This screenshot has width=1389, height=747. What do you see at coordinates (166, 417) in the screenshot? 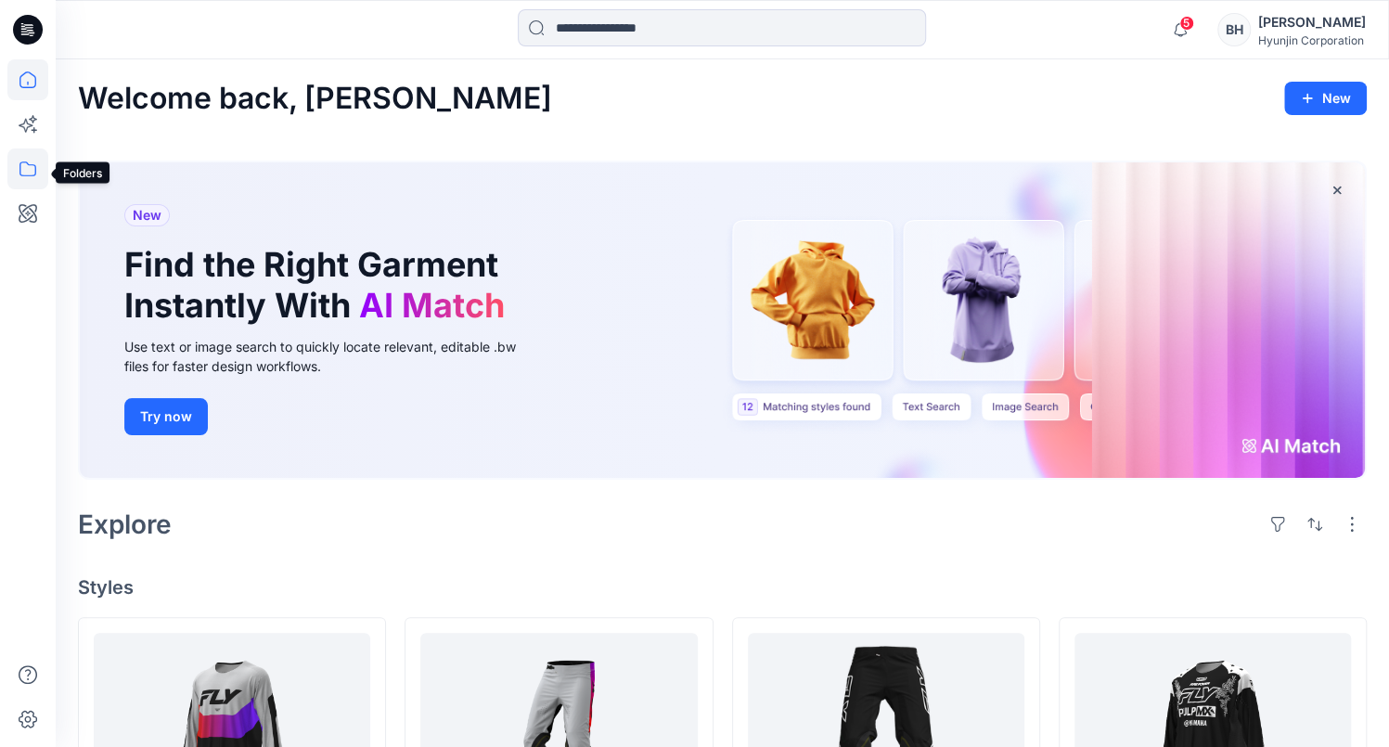
I see `button: Try now` at bounding box center [166, 417].